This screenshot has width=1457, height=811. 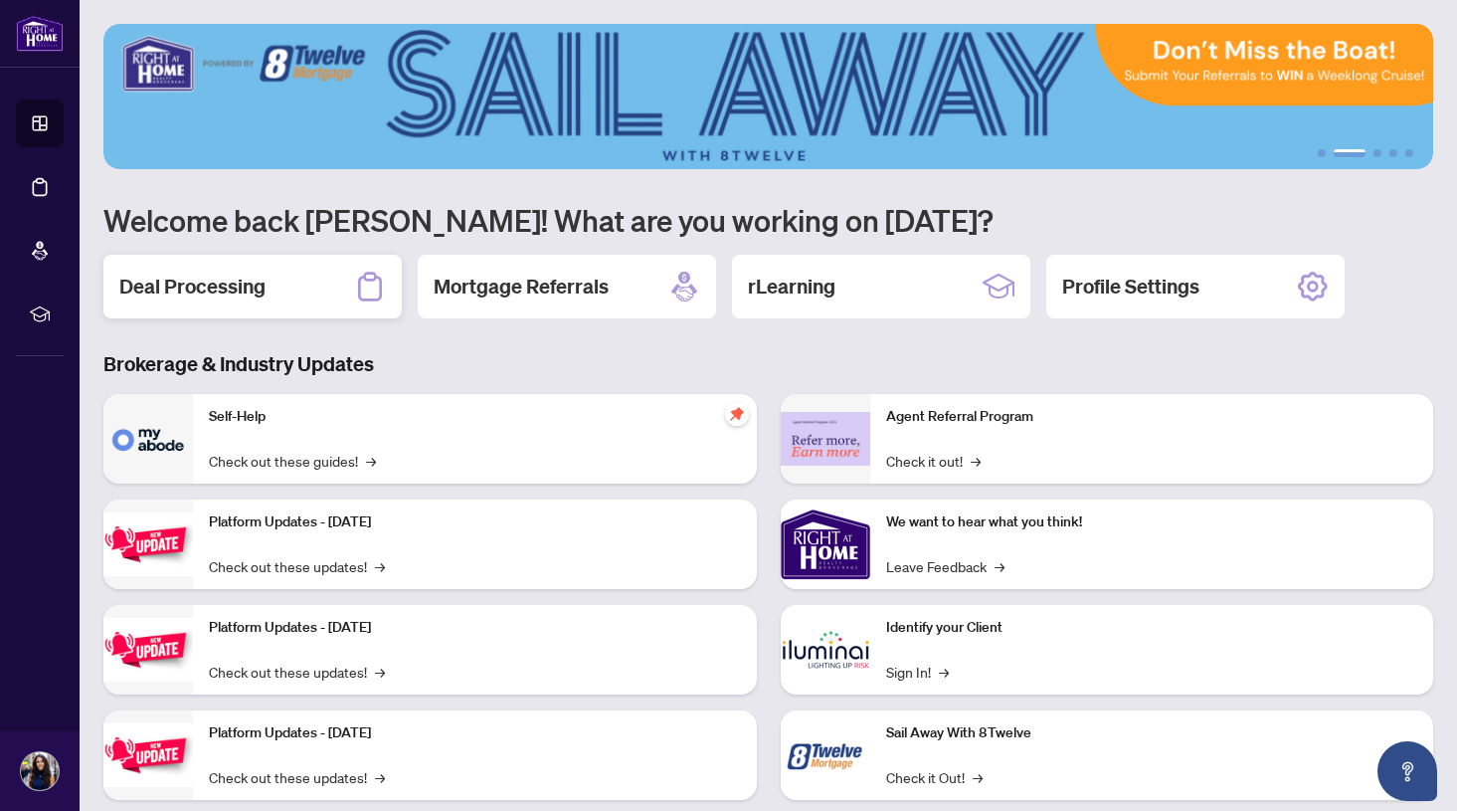 I want to click on h2: Deal Processing, so click(x=192, y=287).